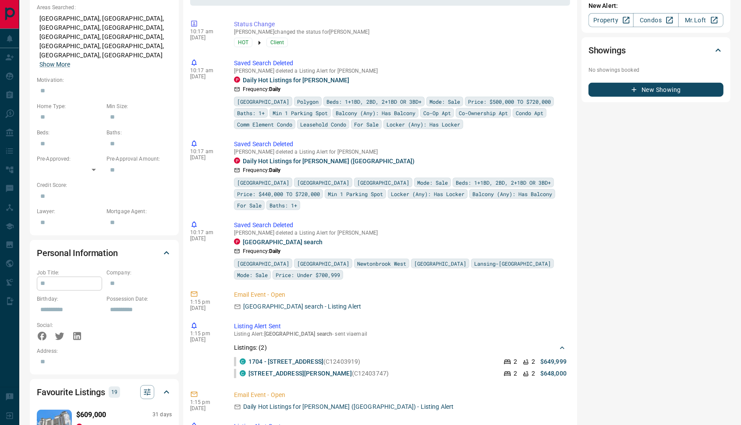 The width and height of the screenshot is (741, 425). What do you see at coordinates (553, 374) in the screenshot?
I see `p: $648,000` at bounding box center [553, 374].